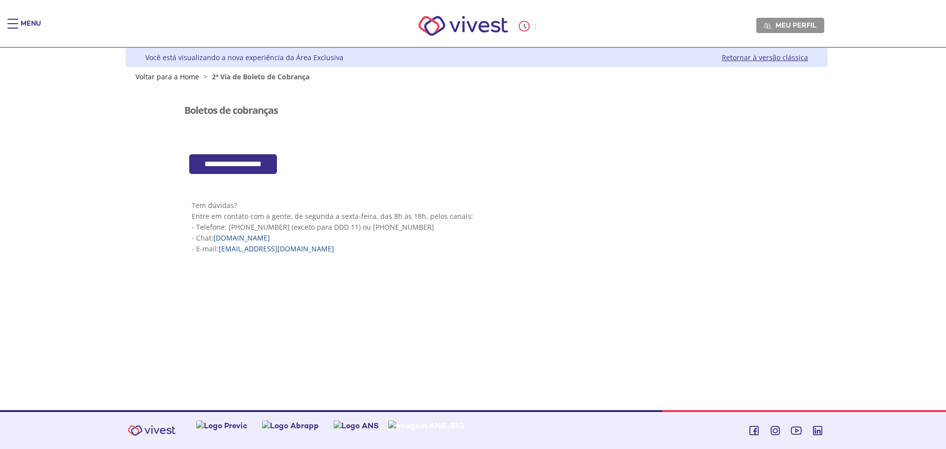  Describe the element at coordinates (767, 26) in the screenshot. I see `img: Meu perfil` at that location.